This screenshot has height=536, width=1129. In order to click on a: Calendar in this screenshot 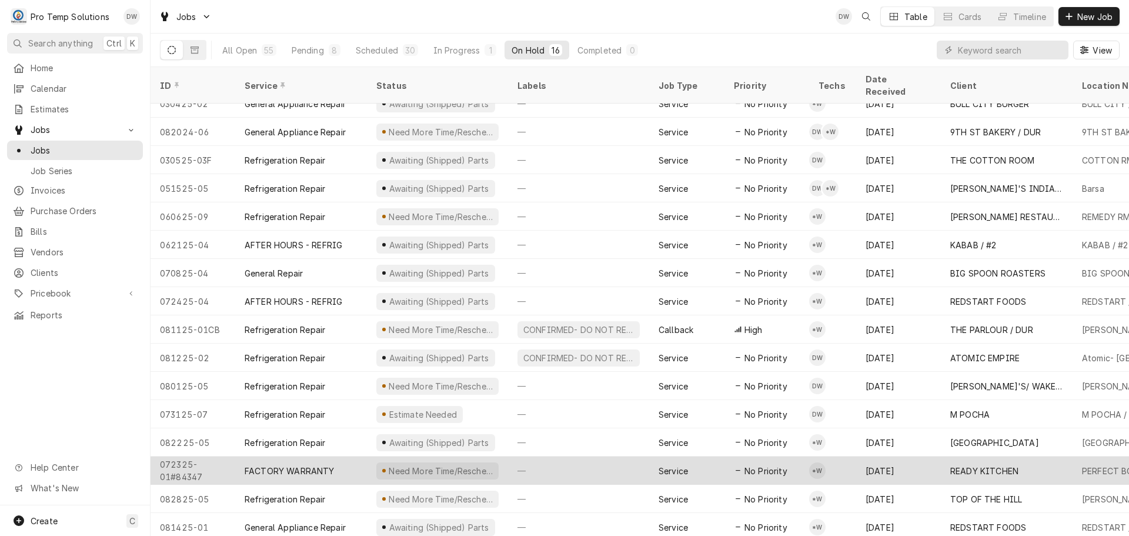, I will do `click(75, 88)`.